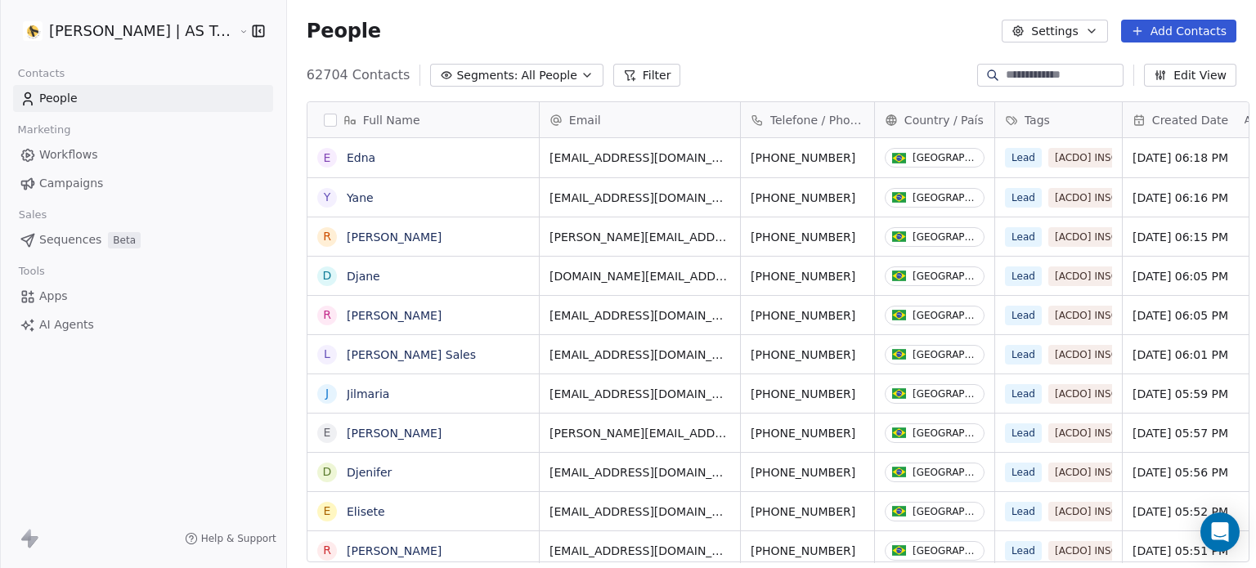 This screenshot has height=568, width=1256. I want to click on div: Full Name, so click(423, 119).